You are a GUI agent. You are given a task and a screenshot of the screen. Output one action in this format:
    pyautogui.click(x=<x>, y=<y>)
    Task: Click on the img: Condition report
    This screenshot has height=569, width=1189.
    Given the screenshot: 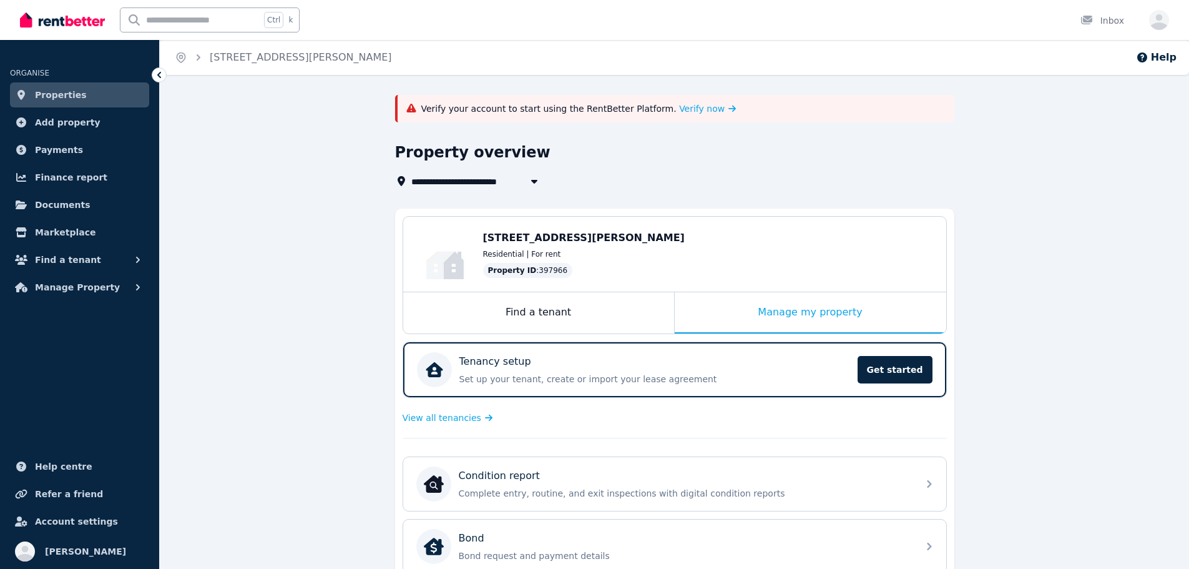 What is the action you would take?
    pyautogui.click(x=434, y=484)
    